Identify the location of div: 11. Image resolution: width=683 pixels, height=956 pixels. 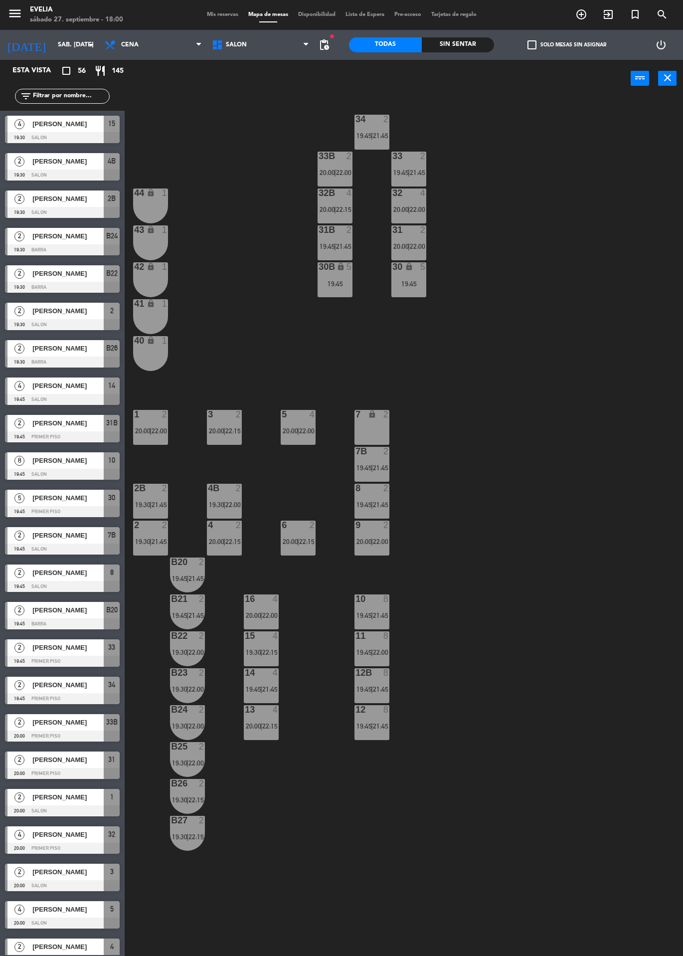
(356, 636).